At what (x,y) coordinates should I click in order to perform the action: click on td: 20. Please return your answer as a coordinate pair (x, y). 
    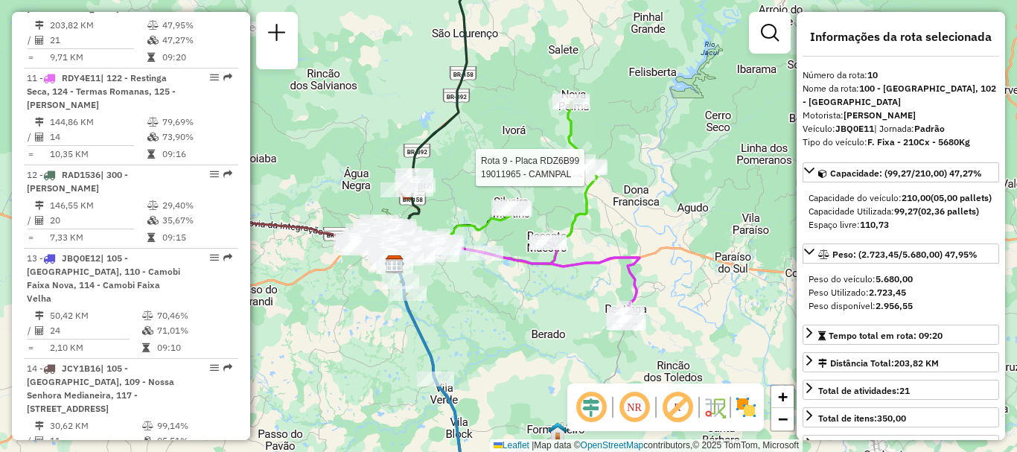
    Looking at the image, I should click on (98, 220).